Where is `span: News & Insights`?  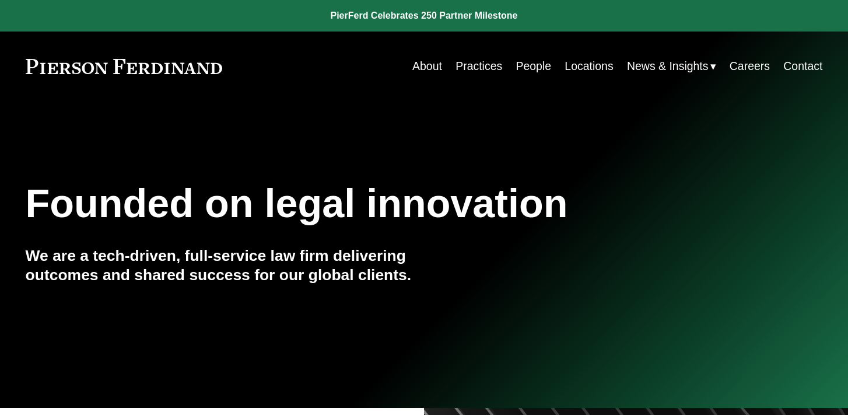 span: News & Insights is located at coordinates (668, 66).